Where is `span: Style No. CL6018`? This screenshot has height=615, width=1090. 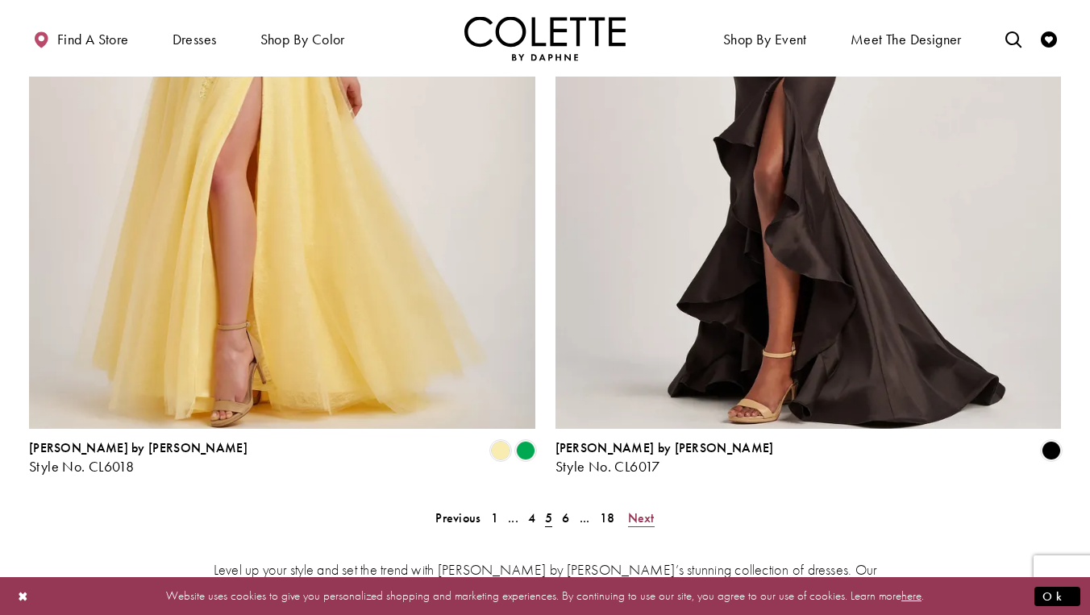
span: Style No. CL6018 is located at coordinates (81, 466).